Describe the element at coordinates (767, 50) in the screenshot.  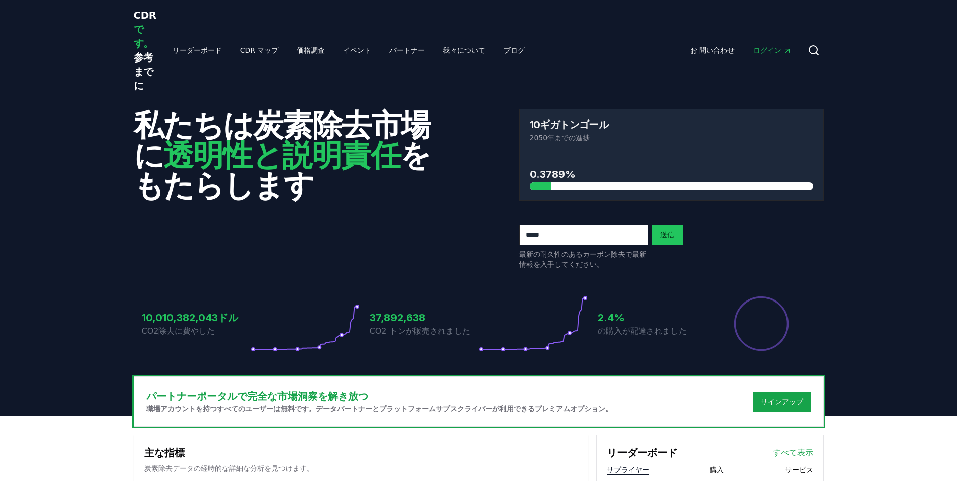
I see `font: ログイン` at that location.